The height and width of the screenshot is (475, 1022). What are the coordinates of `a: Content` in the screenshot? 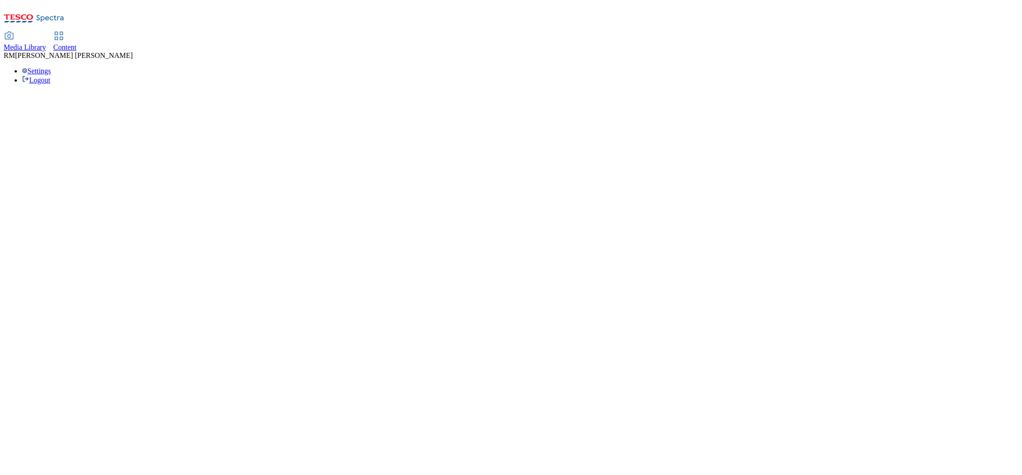 It's located at (65, 42).